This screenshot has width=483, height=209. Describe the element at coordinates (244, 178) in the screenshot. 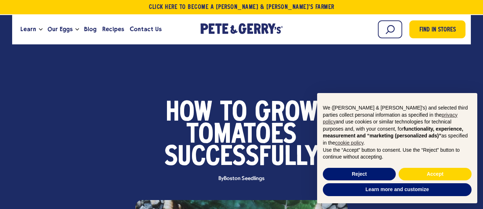

I see `span: Boston Seedlings` at that location.